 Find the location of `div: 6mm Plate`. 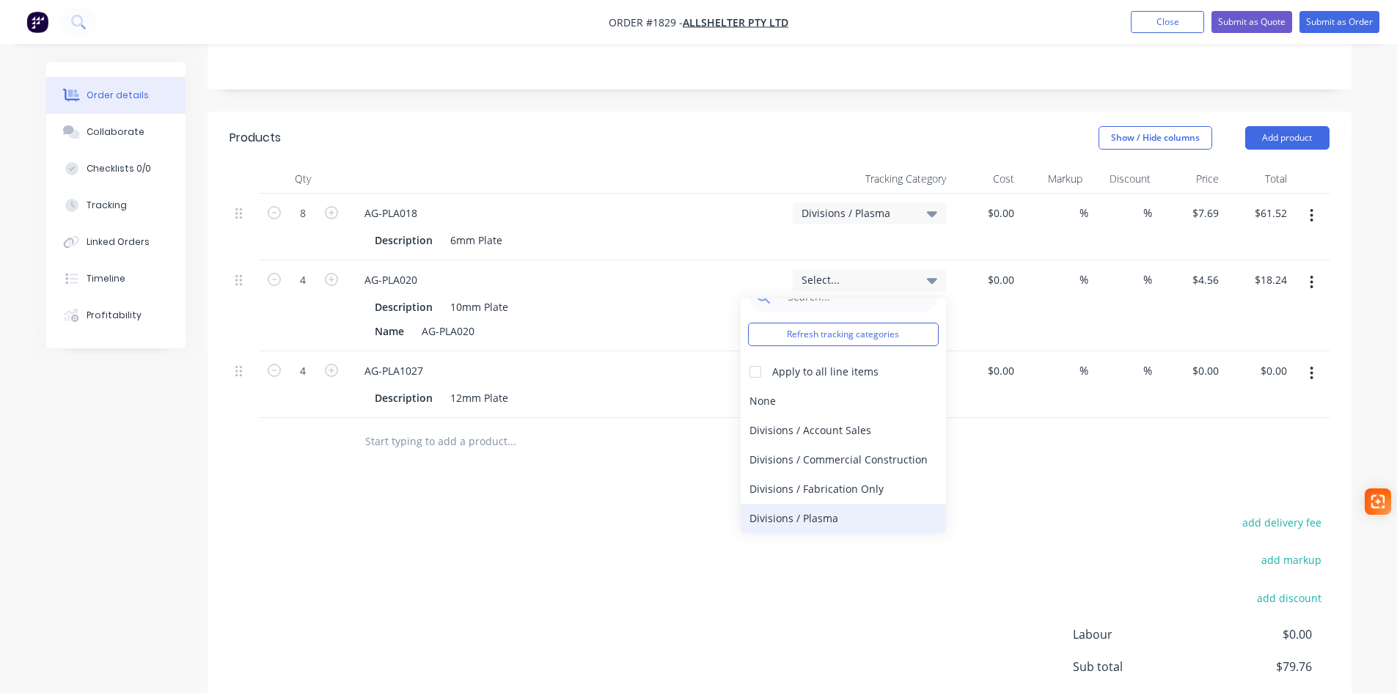

div: 6mm Plate is located at coordinates (476, 240).